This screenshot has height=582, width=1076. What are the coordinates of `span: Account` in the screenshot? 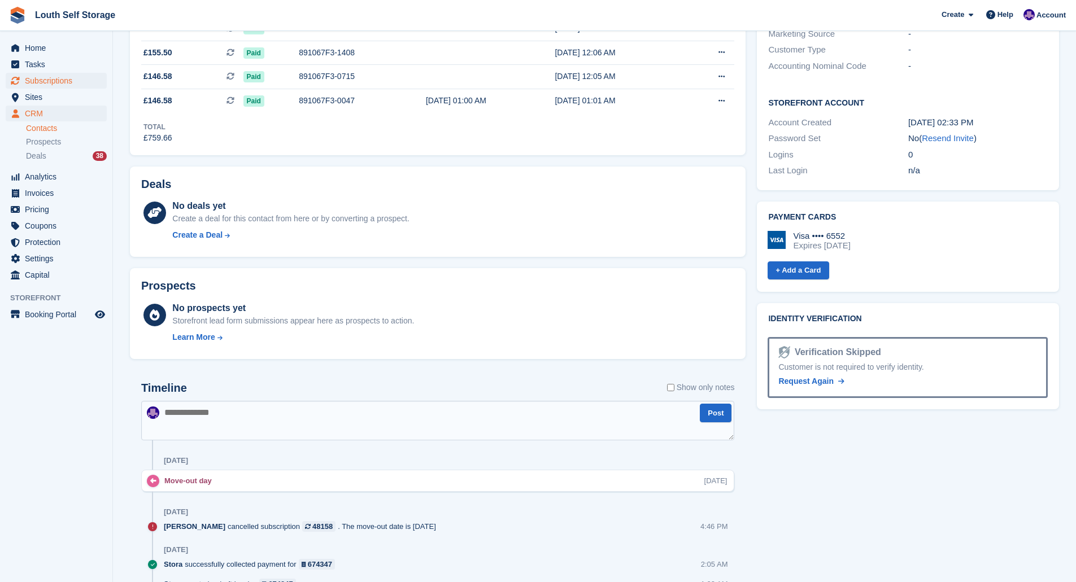 It's located at (1051, 15).